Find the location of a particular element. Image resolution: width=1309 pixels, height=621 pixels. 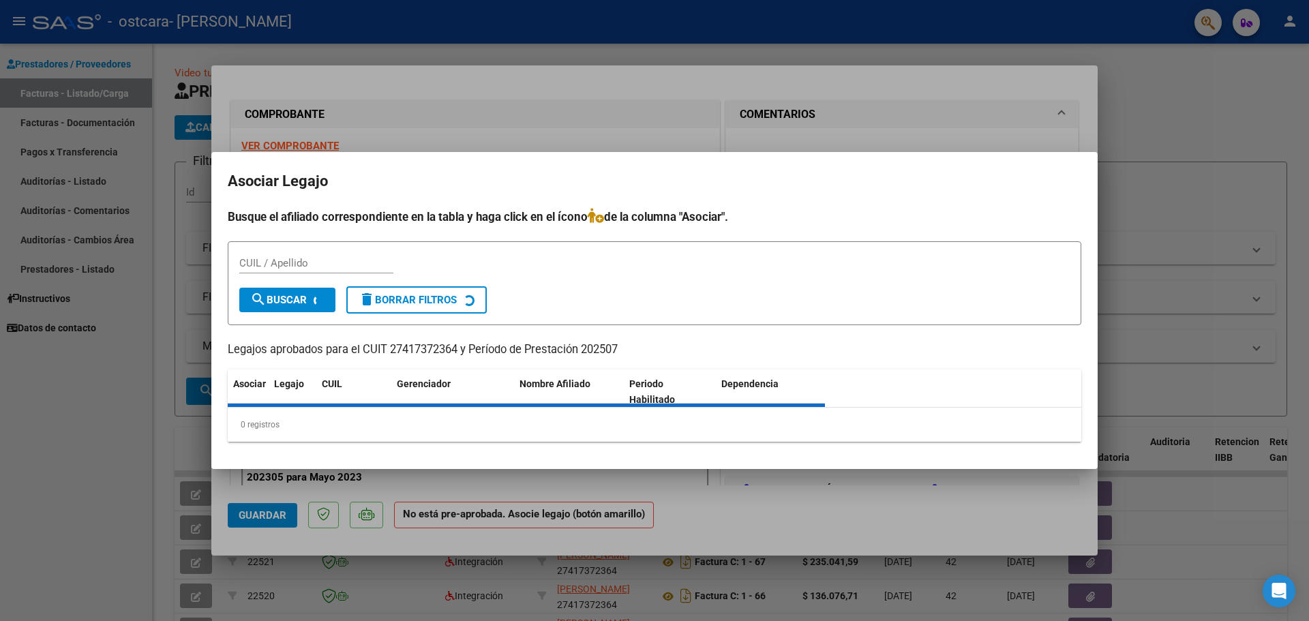

span: Borrar Filtros is located at coordinates (408, 300).